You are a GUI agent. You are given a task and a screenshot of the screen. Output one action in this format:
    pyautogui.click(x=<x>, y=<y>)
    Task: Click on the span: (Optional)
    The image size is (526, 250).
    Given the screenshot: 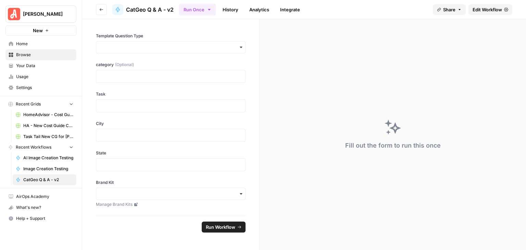 What is the action you would take?
    pyautogui.click(x=124, y=65)
    